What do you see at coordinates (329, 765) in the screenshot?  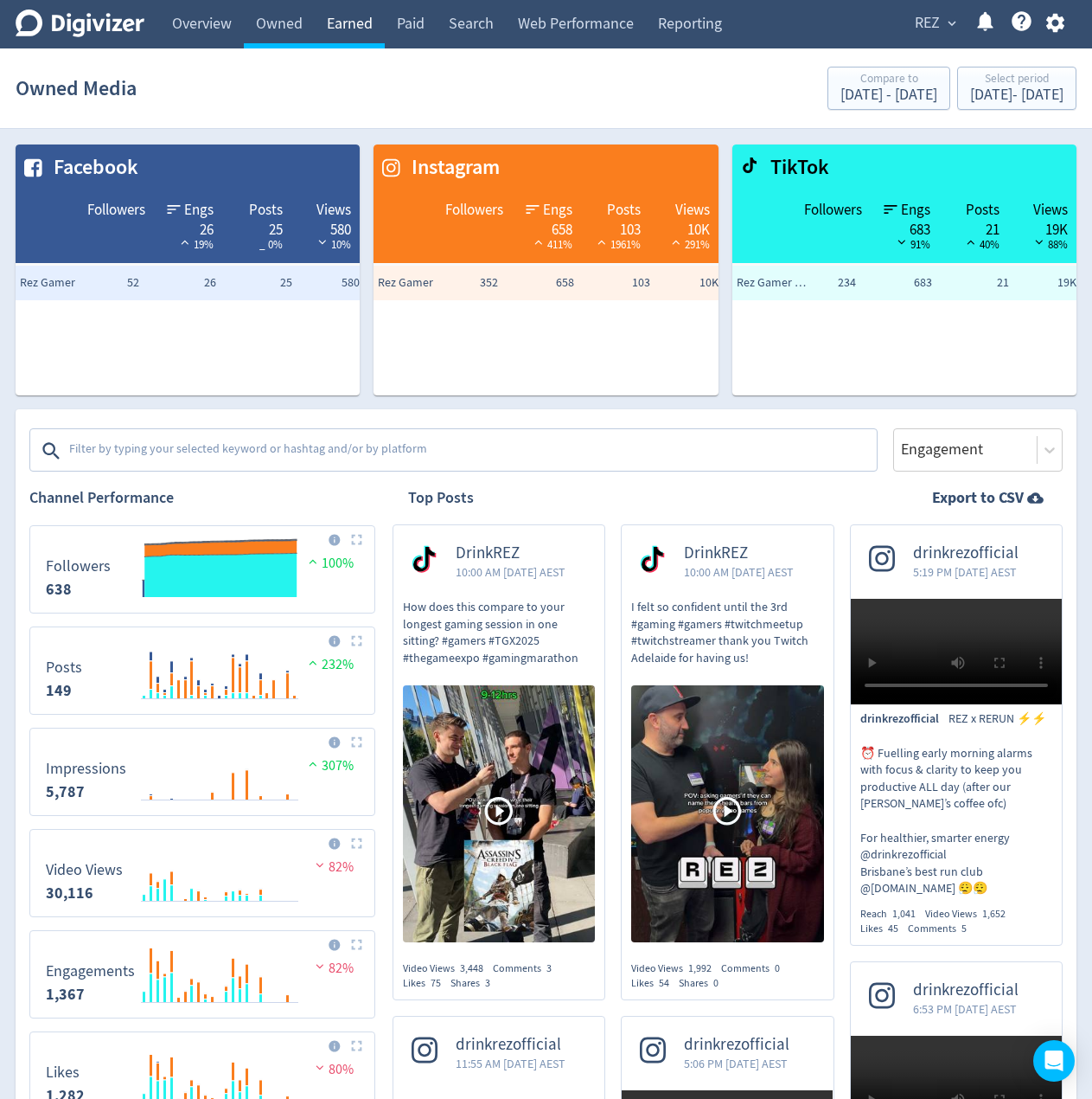 I see `span: 307%` at bounding box center [329, 765].